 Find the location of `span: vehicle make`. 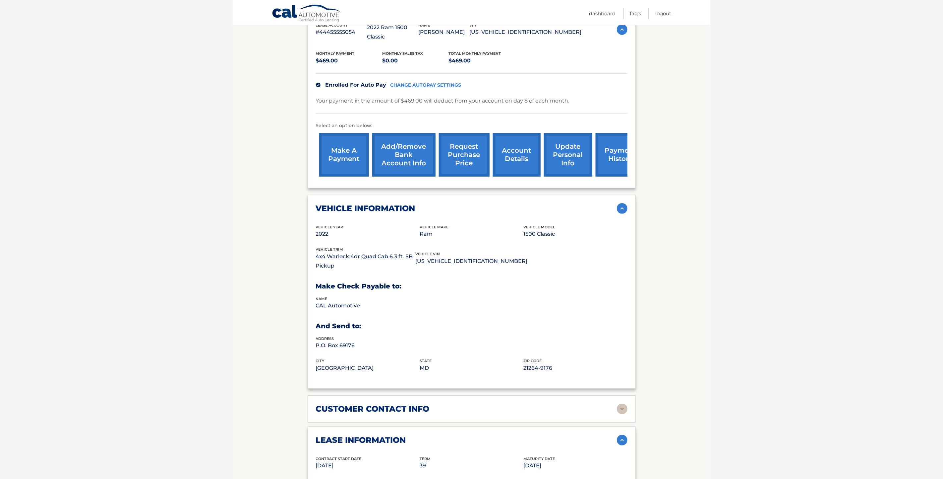

span: vehicle make is located at coordinates (434, 227).